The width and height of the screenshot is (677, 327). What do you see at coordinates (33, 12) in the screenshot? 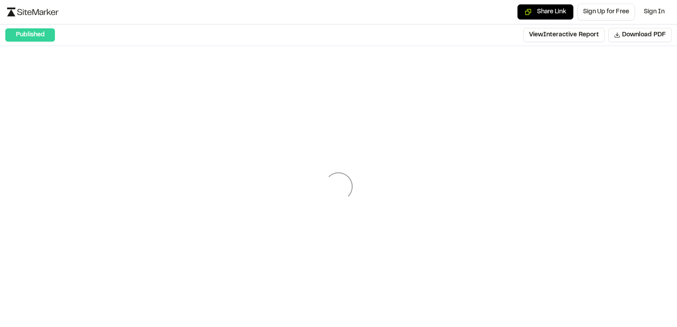
I see `img: logo-black-rebrand.svg` at bounding box center [33, 12].